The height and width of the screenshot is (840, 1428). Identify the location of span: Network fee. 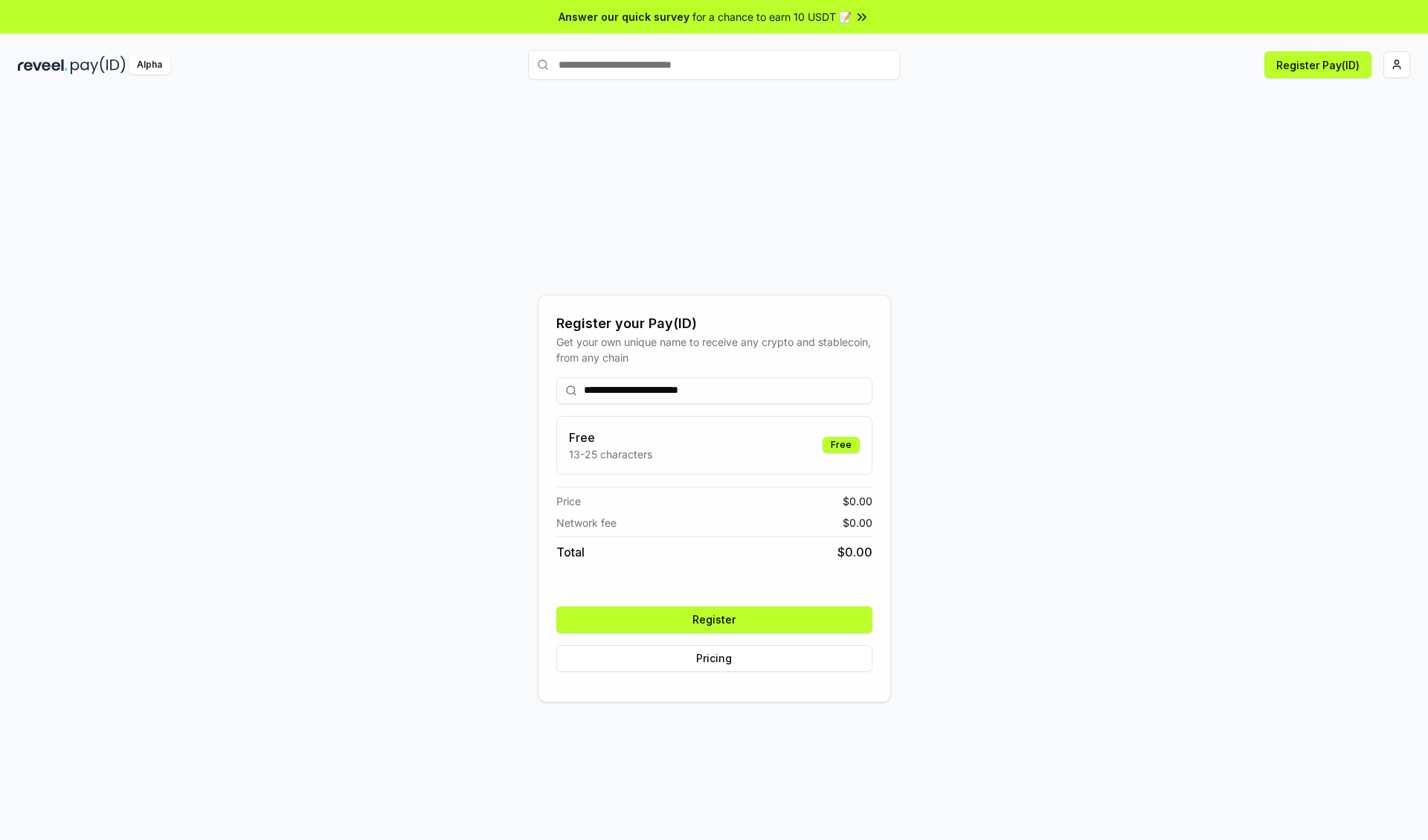
(586, 522).